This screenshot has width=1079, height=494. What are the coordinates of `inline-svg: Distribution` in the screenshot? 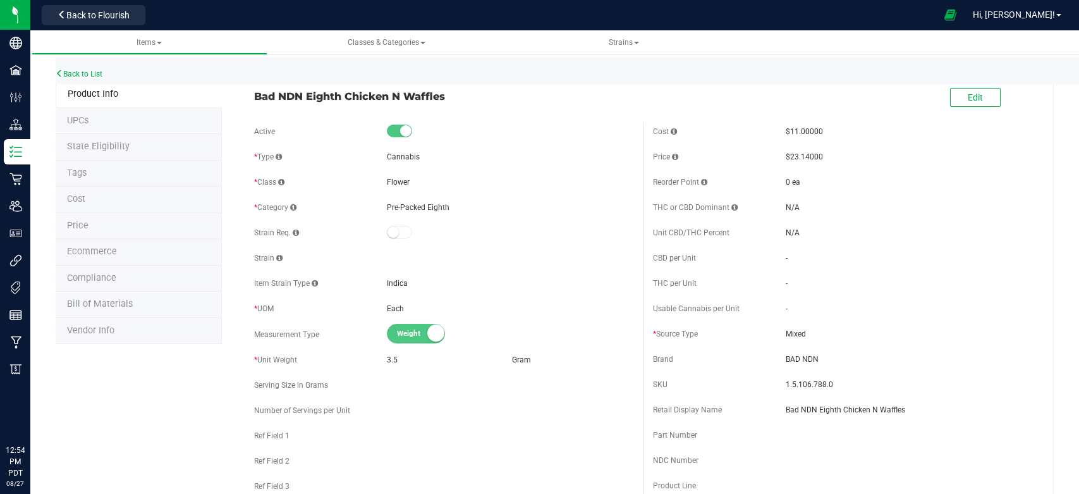 It's located at (16, 125).